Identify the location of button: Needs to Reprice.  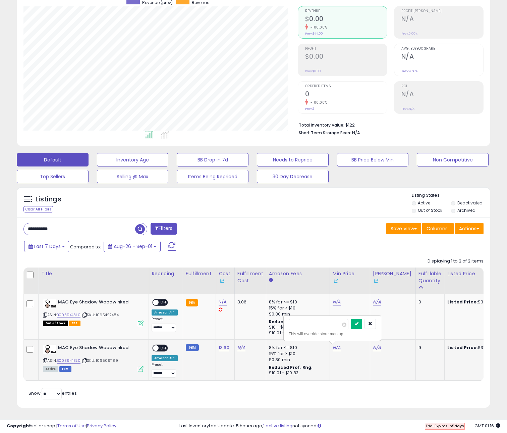
(293, 160).